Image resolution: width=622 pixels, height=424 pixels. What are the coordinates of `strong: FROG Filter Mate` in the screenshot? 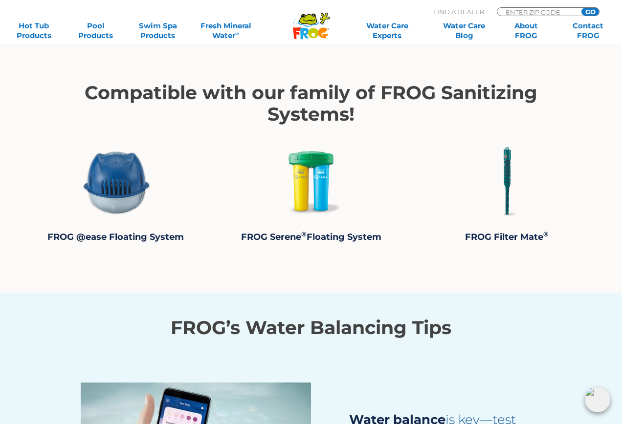 It's located at (506, 237).